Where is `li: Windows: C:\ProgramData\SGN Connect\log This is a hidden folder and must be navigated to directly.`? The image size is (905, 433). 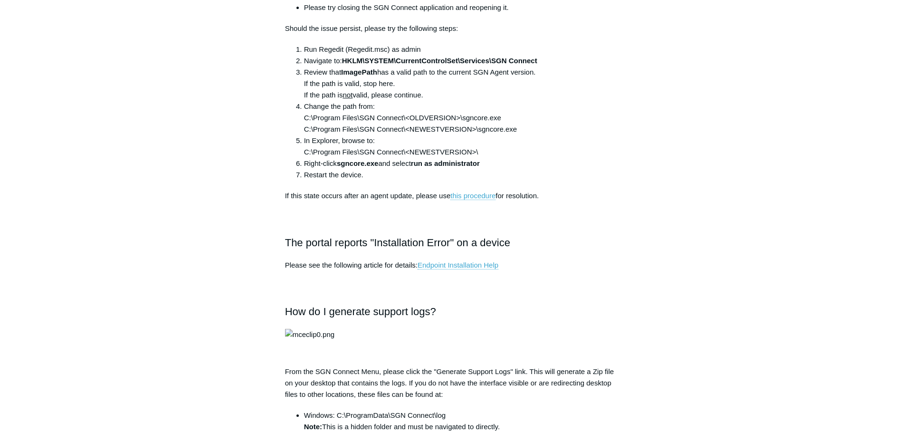
li: Windows: C:\ProgramData\SGN Connect\log This is a hidden folder and must be navigated to directly. is located at coordinates (462, 421).